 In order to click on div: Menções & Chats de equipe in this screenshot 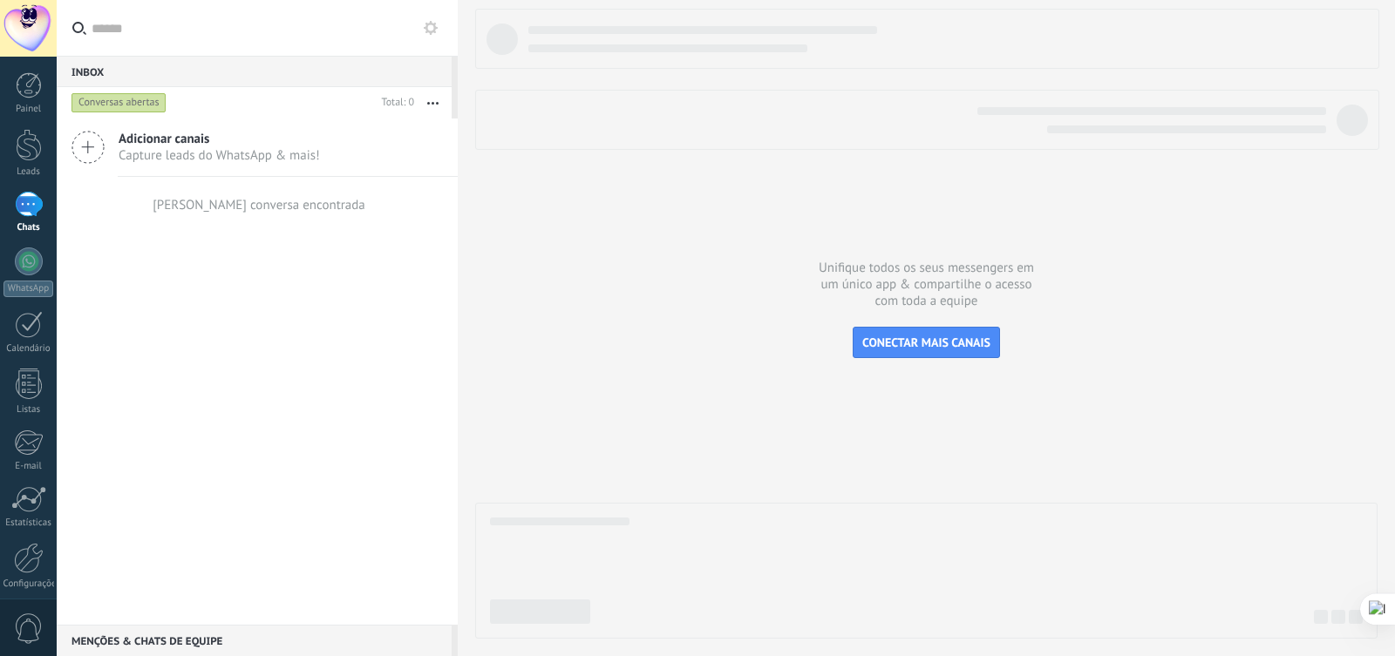, I will do `click(254, 641)`.